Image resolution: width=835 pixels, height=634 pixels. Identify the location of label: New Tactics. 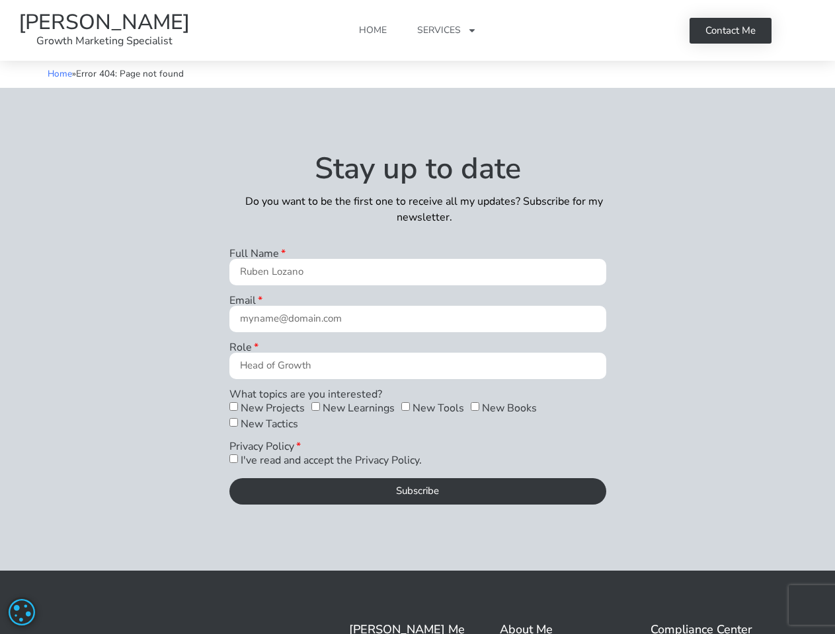
(269, 424).